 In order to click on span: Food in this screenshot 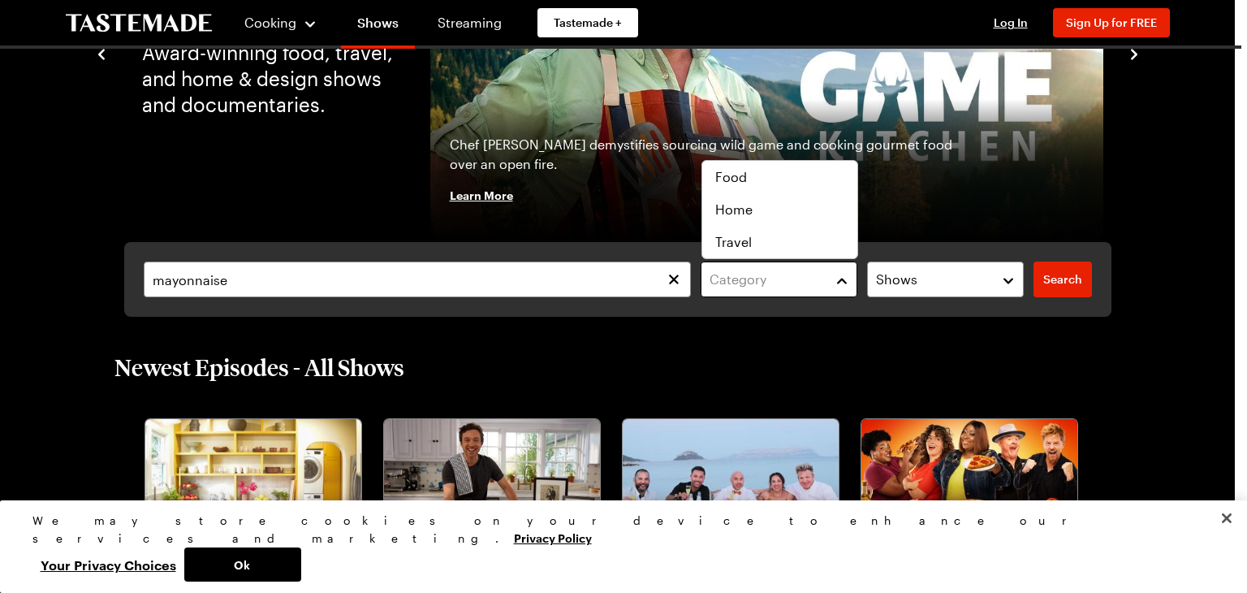, I will do `click(731, 177)`.